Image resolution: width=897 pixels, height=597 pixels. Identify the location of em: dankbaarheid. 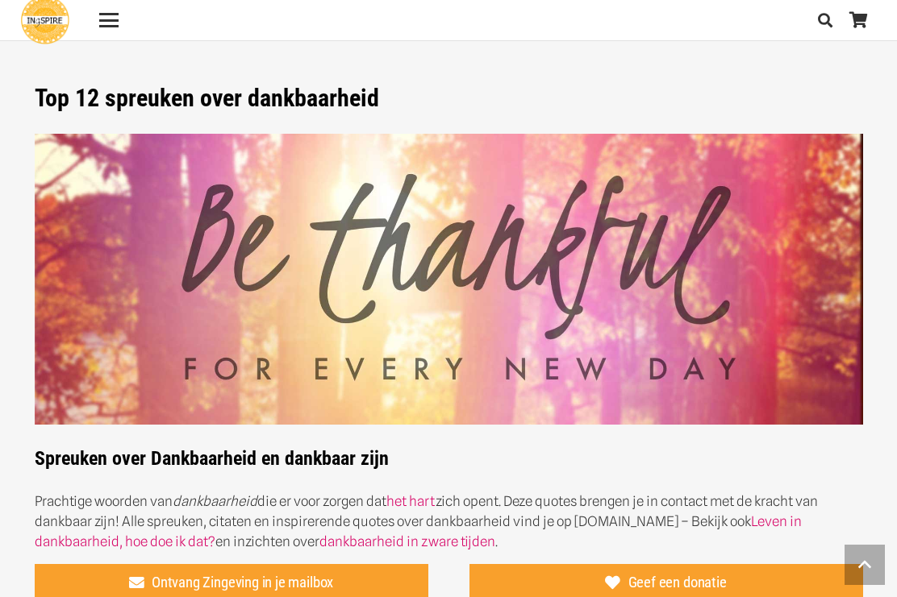
(214, 501).